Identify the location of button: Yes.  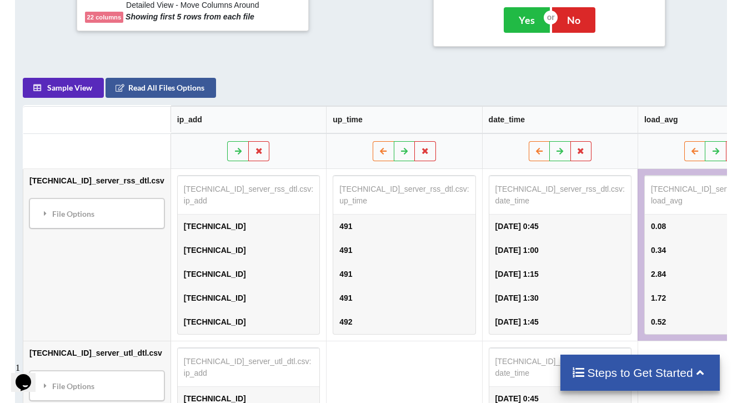
(526, 20).